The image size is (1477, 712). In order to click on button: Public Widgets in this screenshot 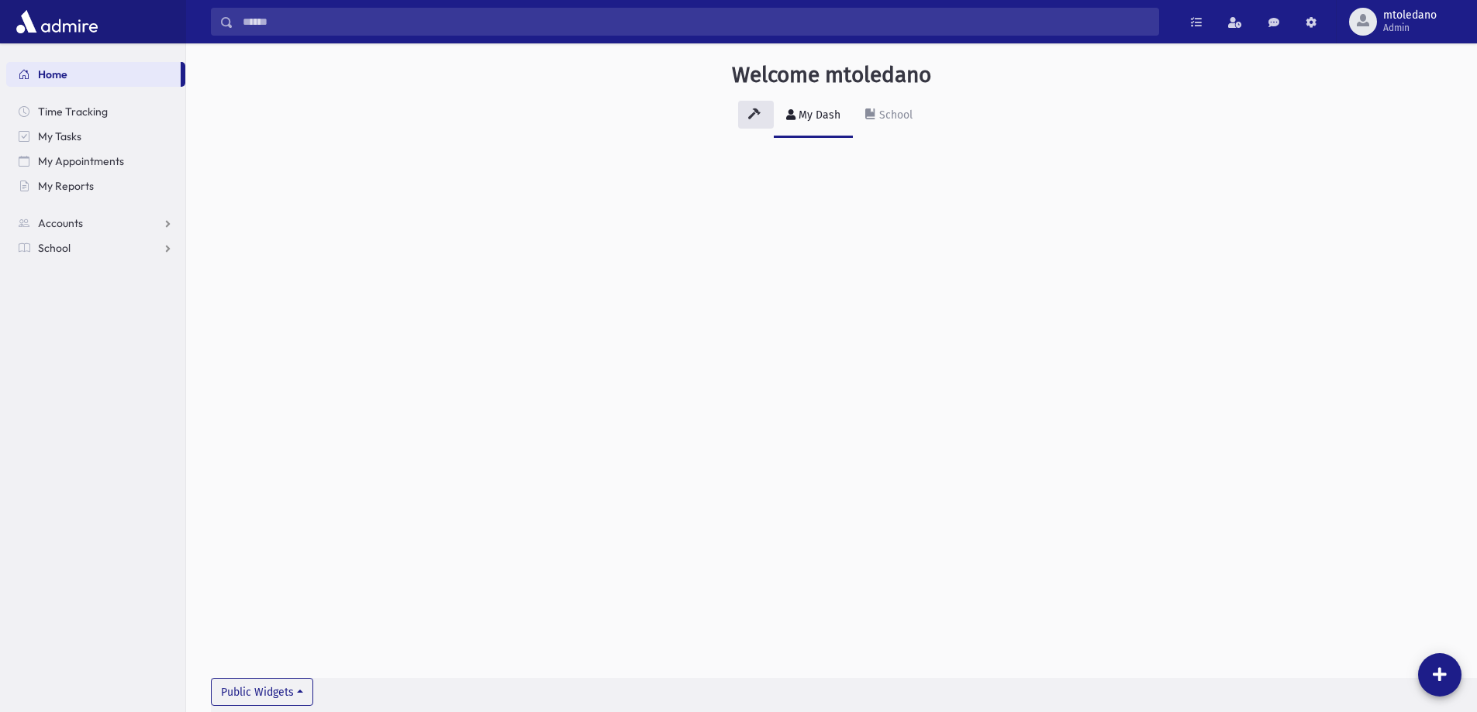, I will do `click(262, 692)`.